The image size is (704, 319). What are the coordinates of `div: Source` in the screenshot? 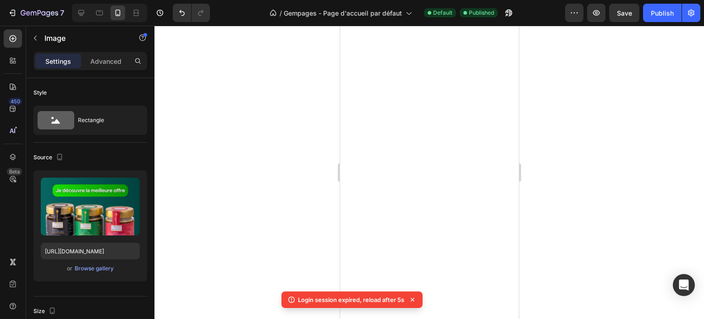 It's located at (49, 157).